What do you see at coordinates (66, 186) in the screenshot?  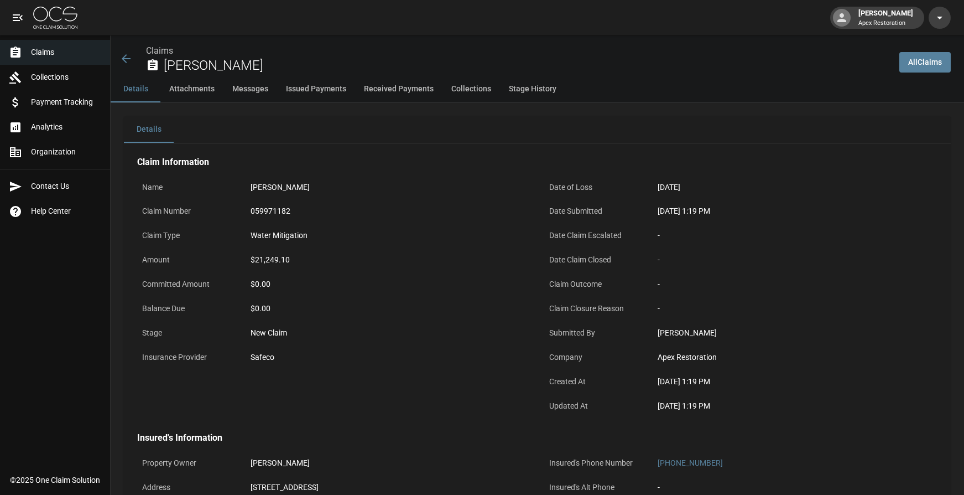 I see `span: Contact Us` at bounding box center [66, 186].